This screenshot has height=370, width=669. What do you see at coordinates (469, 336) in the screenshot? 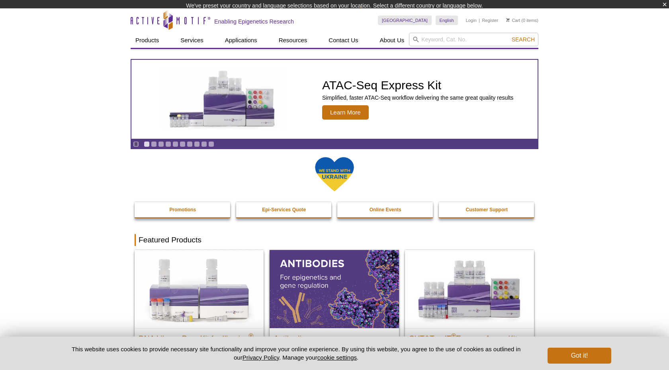
I see `h2: CUT&Tag-IT Express Assay Kit` at bounding box center [469, 336].